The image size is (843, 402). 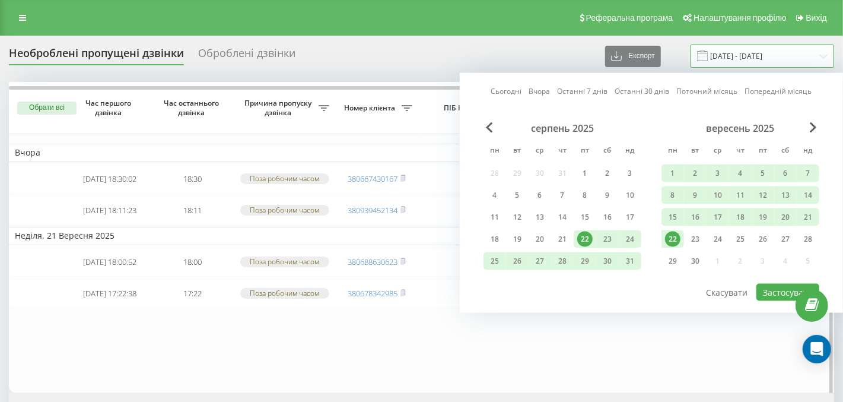 What do you see at coordinates (695, 195) in the screenshot?
I see `div: вт 9 вер 2025 р.` at bounding box center [695, 195].